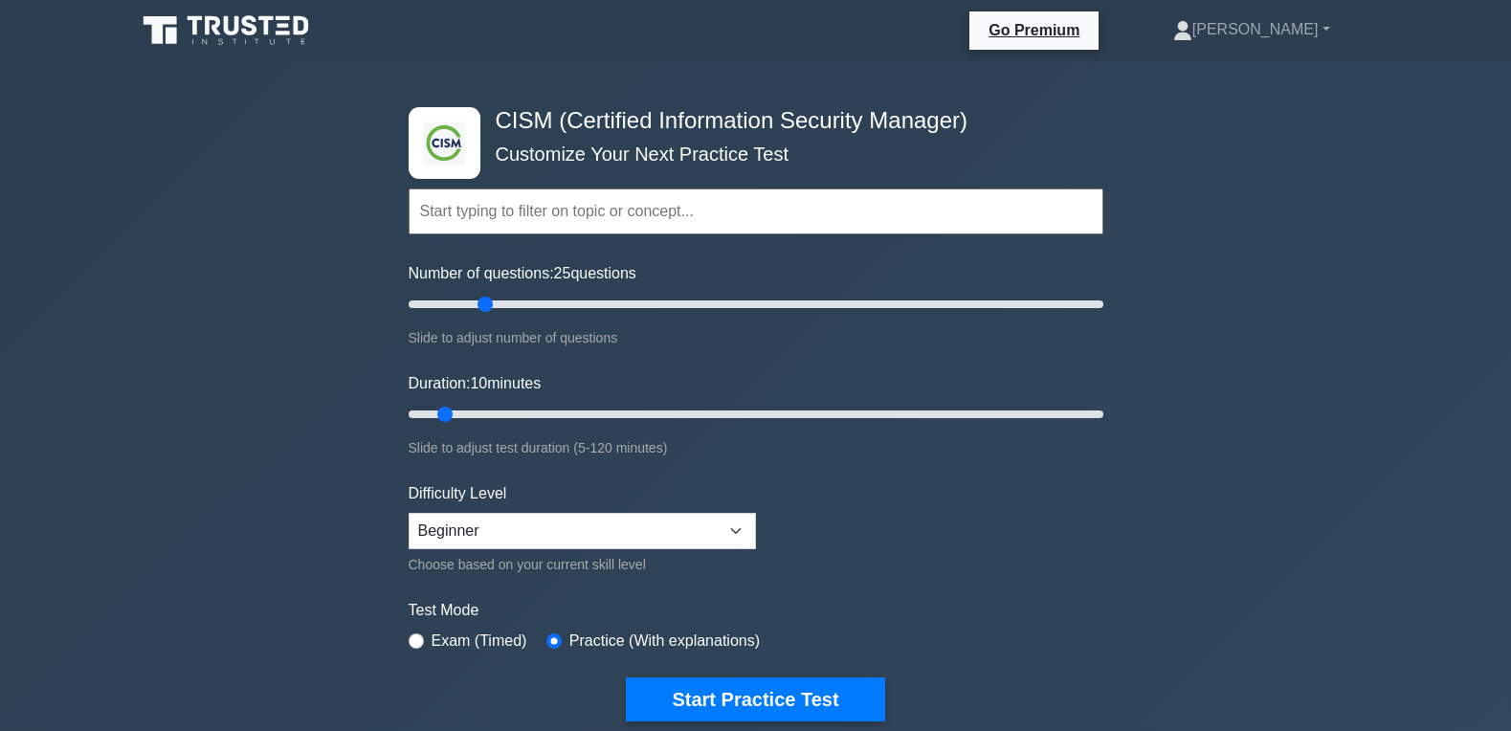  Describe the element at coordinates (1033, 30) in the screenshot. I see `a: Go Premium` at that location.